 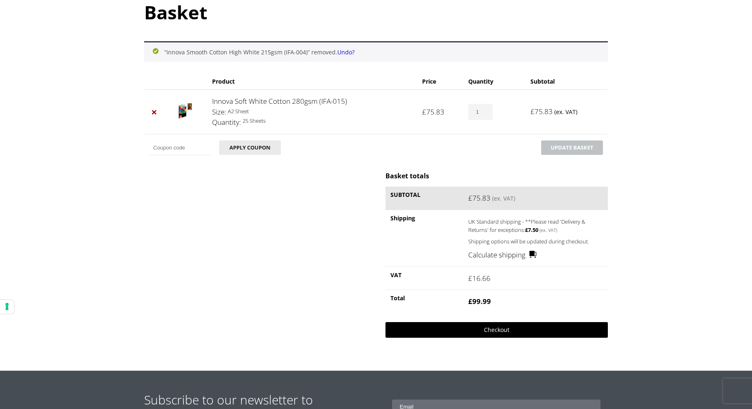 What do you see at coordinates (480, 112) in the screenshot?
I see `input: Product quantity` at bounding box center [480, 112].